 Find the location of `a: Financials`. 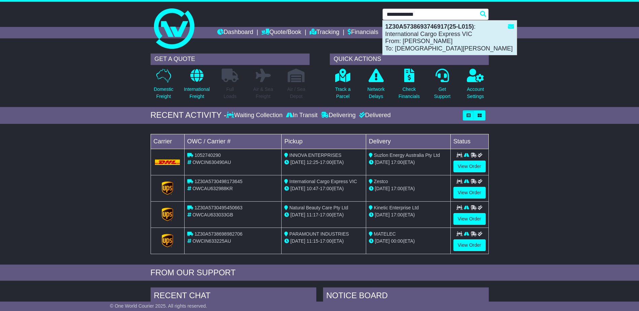

a: Financials is located at coordinates (363, 33).